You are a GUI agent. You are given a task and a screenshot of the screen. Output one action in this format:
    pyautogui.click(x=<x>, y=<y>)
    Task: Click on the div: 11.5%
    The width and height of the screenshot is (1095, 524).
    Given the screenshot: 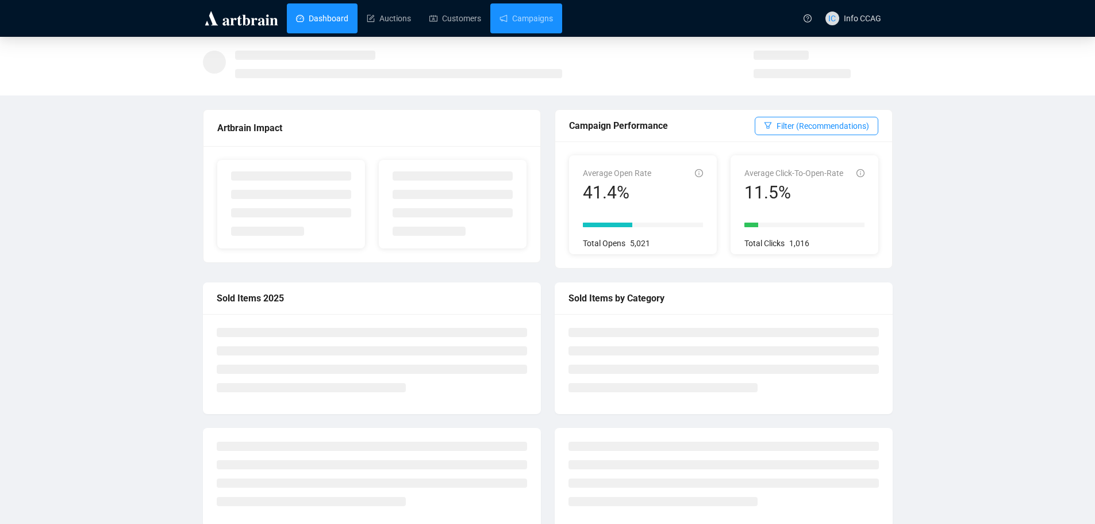 What is the action you would take?
    pyautogui.click(x=794, y=193)
    